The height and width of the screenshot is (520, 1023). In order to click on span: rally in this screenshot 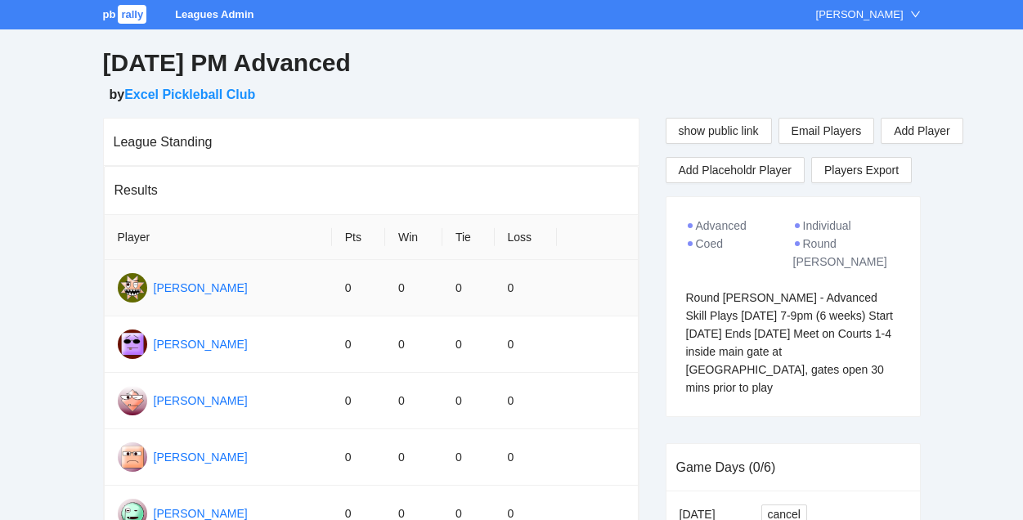, I will do `click(132, 14)`.